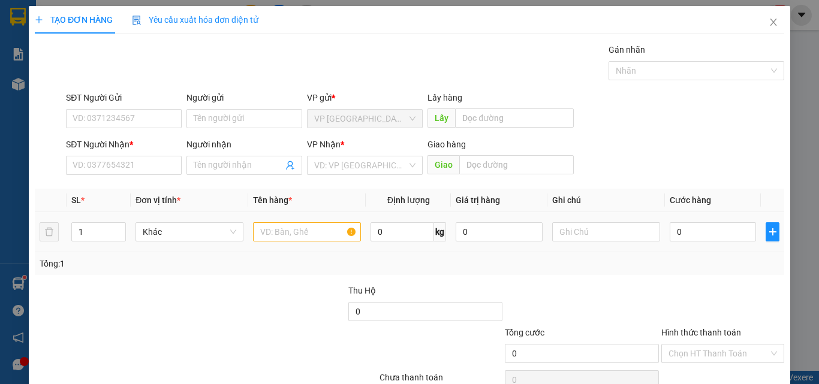 Image resolution: width=819 pixels, height=384 pixels. Describe the element at coordinates (525, 333) in the screenshot. I see `span: Tổng cước` at that location.